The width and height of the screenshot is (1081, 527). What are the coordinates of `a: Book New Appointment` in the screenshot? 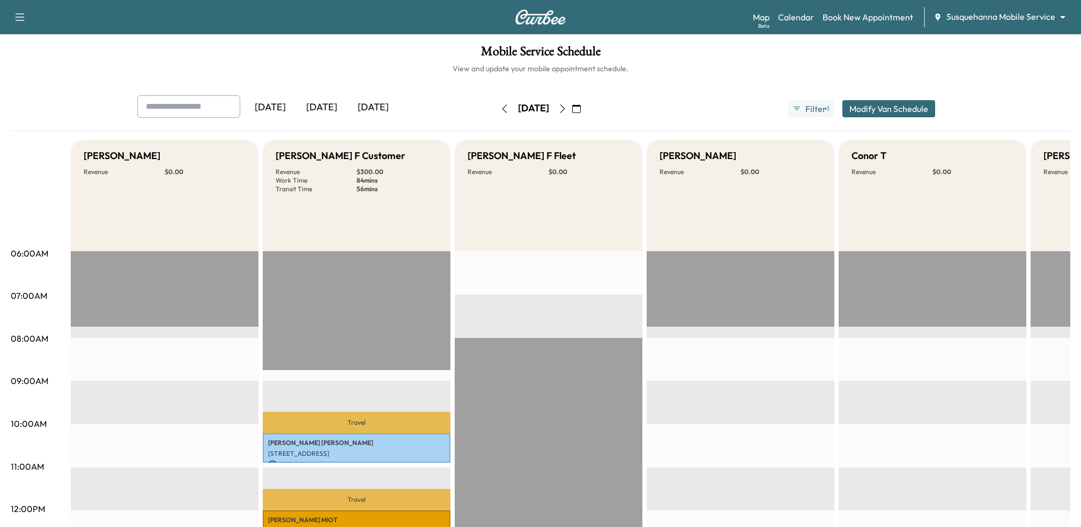 It's located at (867, 17).